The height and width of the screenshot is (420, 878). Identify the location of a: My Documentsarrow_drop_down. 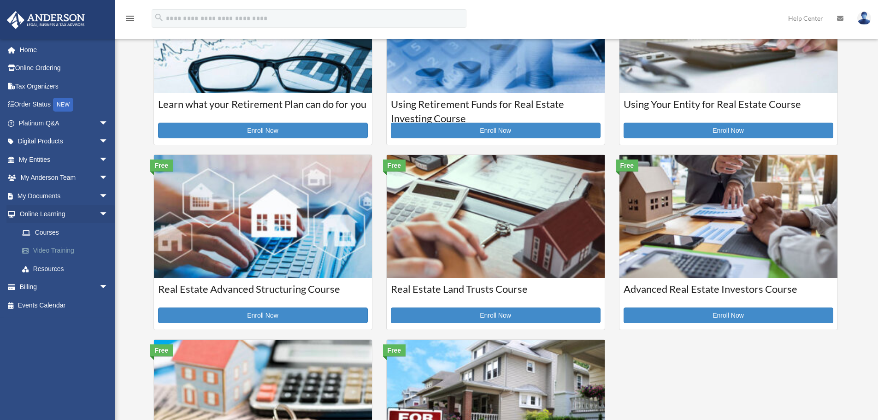
(64, 196).